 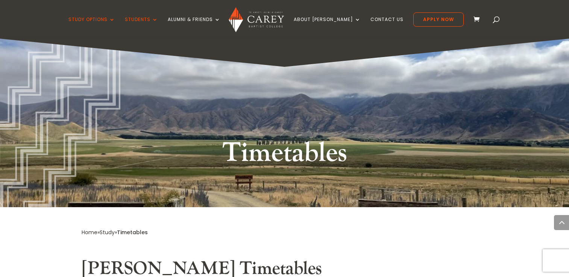 What do you see at coordinates (132, 233) in the screenshot?
I see `span: Timetables` at bounding box center [132, 233].